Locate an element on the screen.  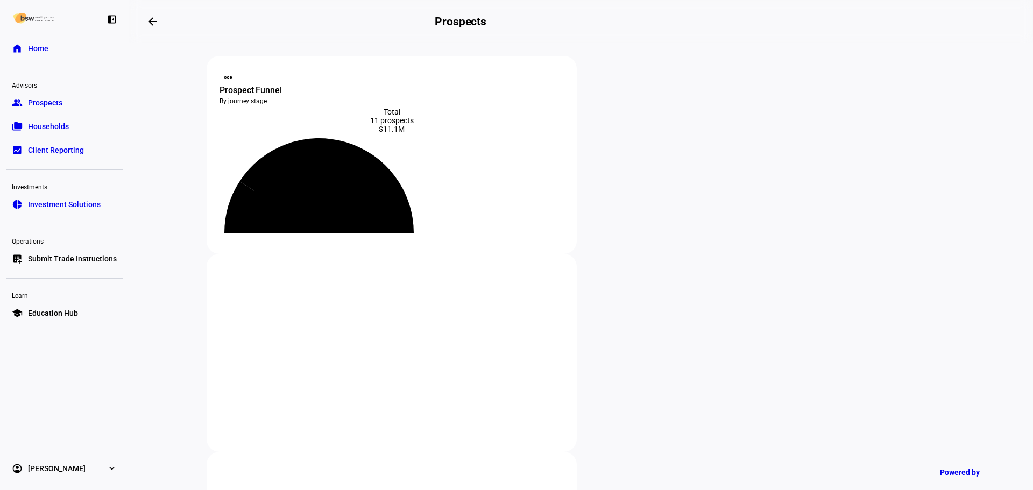
a: bid_landscapeClient Reporting is located at coordinates (65, 150).